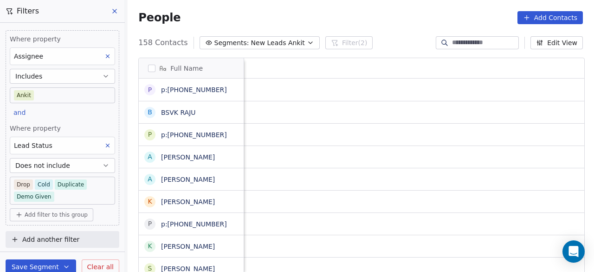 Image resolution: width=594 pixels, height=272 pixels. What do you see at coordinates (349, 43) in the screenshot?
I see `button: Filter(2)` at bounding box center [349, 43].